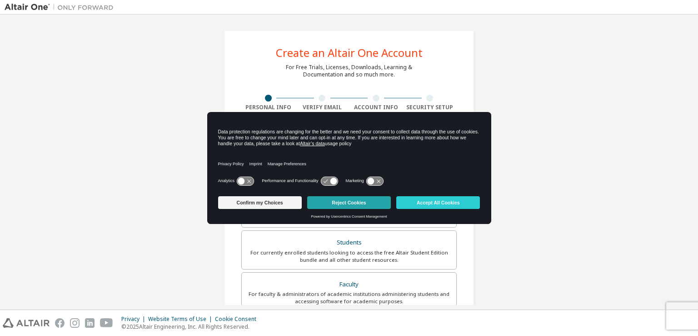 The width and height of the screenshot is (698, 336). Describe the element at coordinates (376, 107) in the screenshot. I see `div: Account Info` at that location.